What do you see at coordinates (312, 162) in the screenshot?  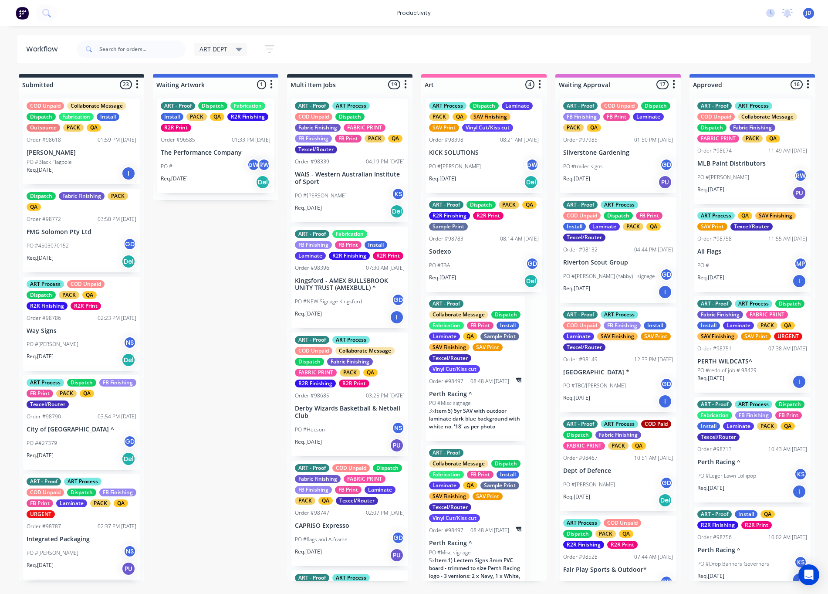 I see `div: Order #98339` at bounding box center [312, 162].